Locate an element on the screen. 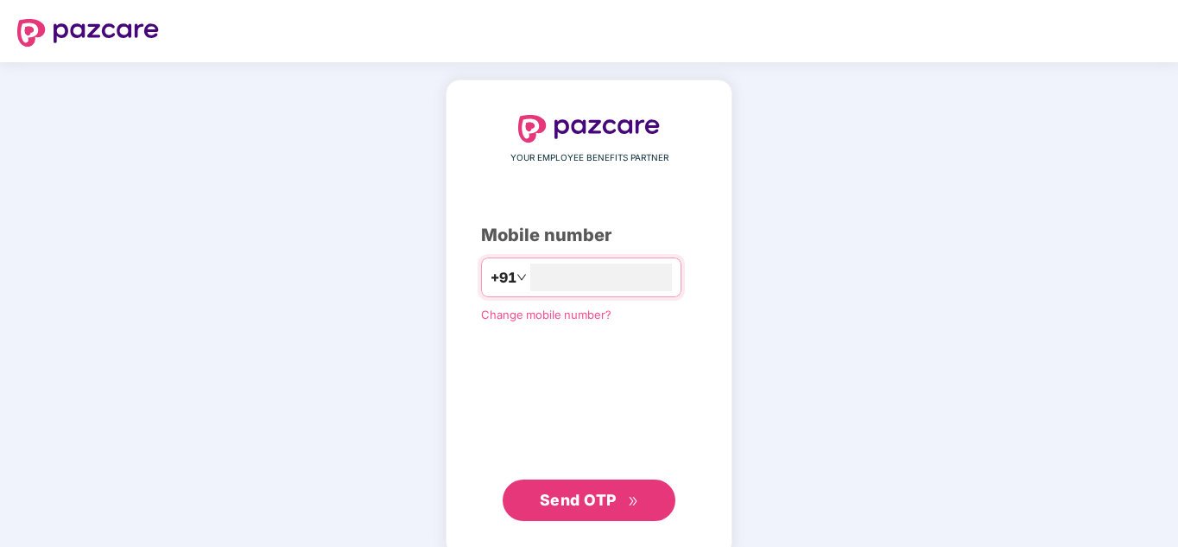 This screenshot has width=1178, height=547. span: YOUR EMPLOYEE BENEFITS PARTNER is located at coordinates (589, 158).